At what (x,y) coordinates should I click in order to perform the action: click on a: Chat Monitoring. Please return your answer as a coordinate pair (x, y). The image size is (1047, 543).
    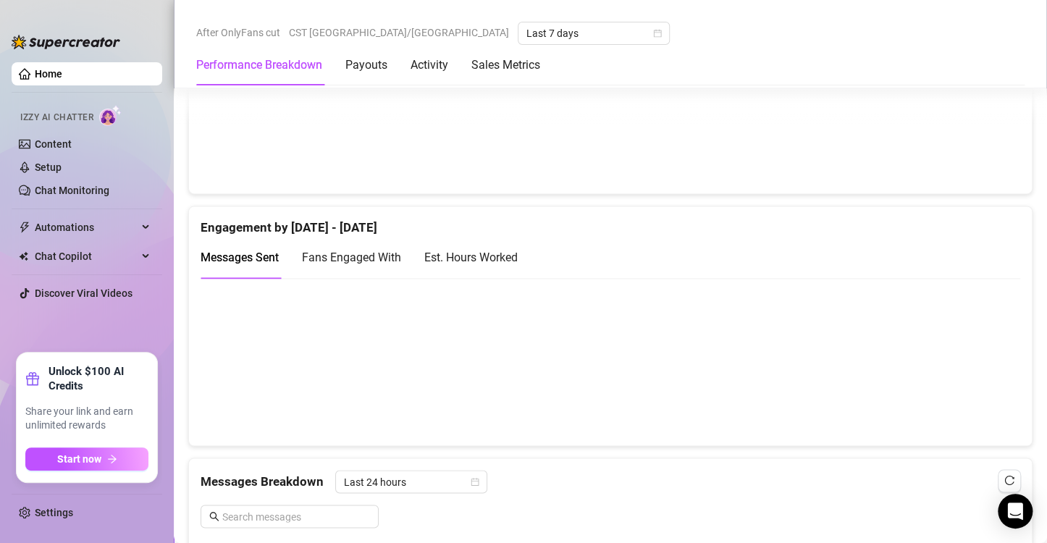
    Looking at the image, I should click on (72, 190).